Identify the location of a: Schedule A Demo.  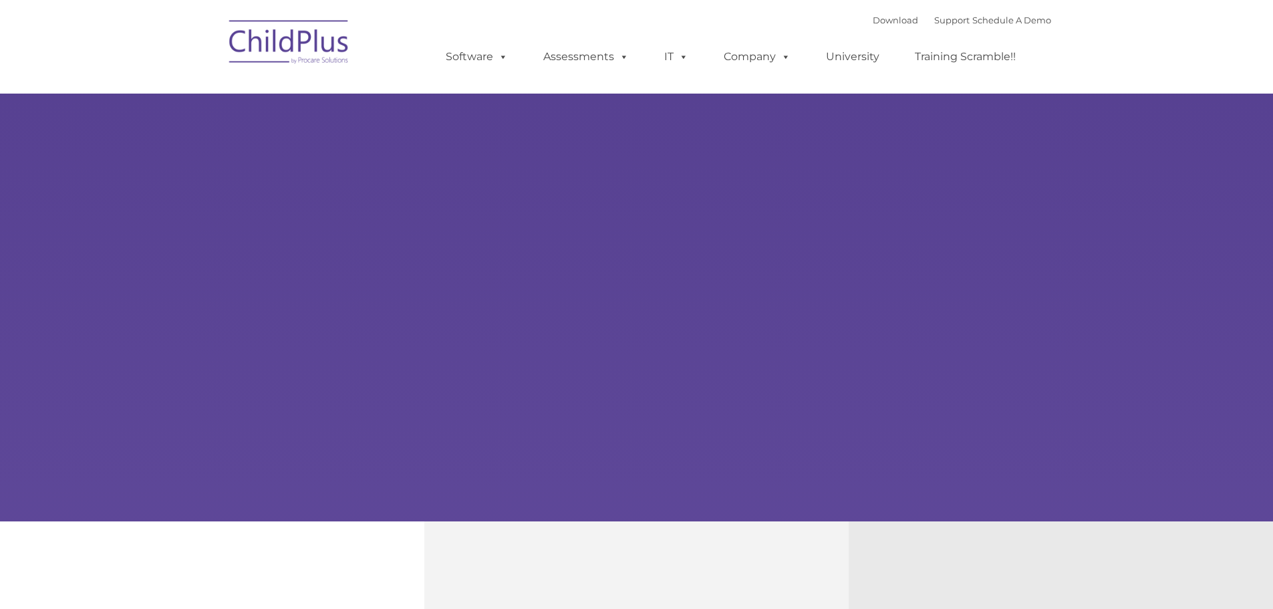
(1012, 20).